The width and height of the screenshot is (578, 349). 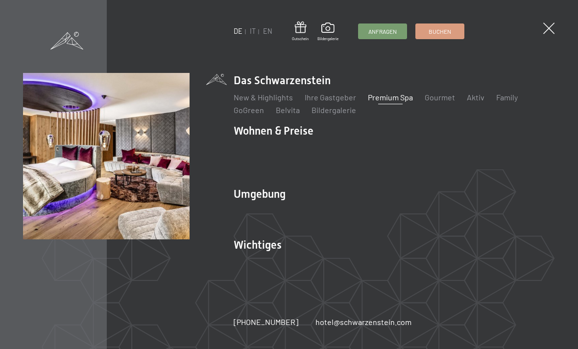 I want to click on a: EN, so click(x=267, y=31).